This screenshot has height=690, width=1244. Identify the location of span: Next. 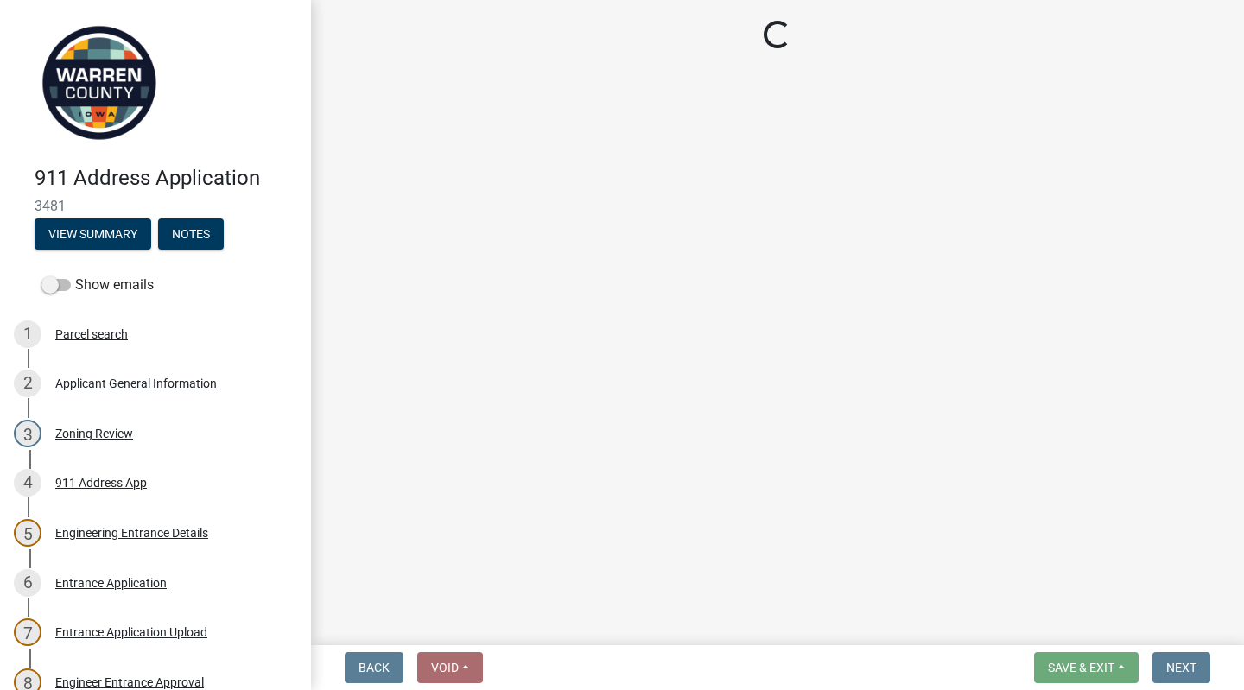
(1181, 668).